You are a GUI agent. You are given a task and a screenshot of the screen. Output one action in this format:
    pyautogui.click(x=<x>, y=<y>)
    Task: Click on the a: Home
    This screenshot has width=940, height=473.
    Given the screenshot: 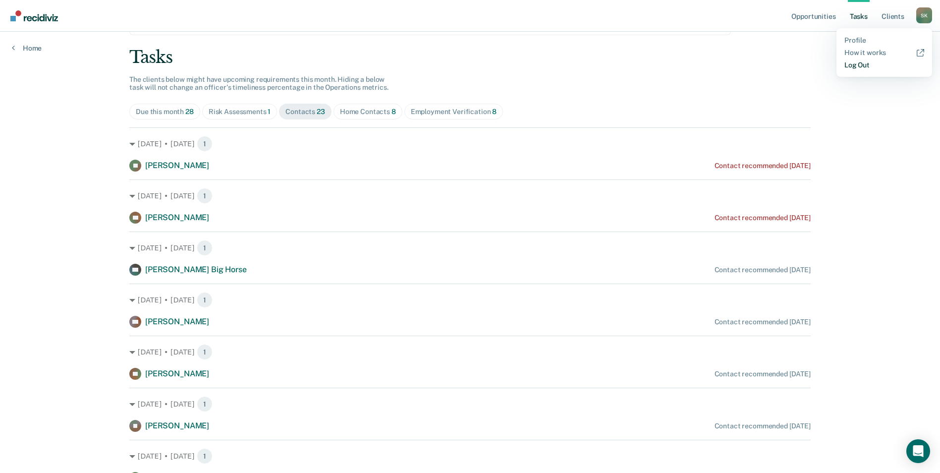 What is the action you would take?
    pyautogui.click(x=27, y=48)
    